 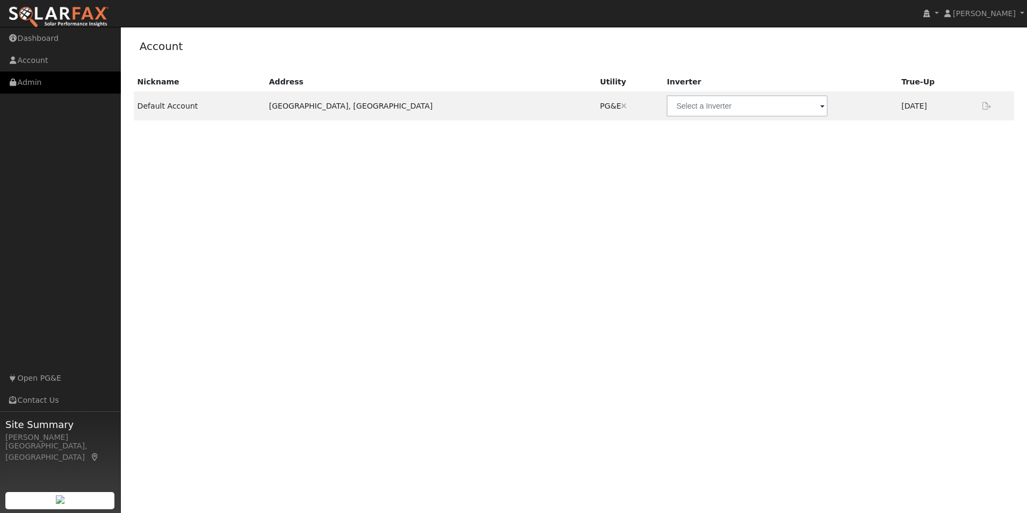 I want to click on a: Map, so click(x=95, y=457).